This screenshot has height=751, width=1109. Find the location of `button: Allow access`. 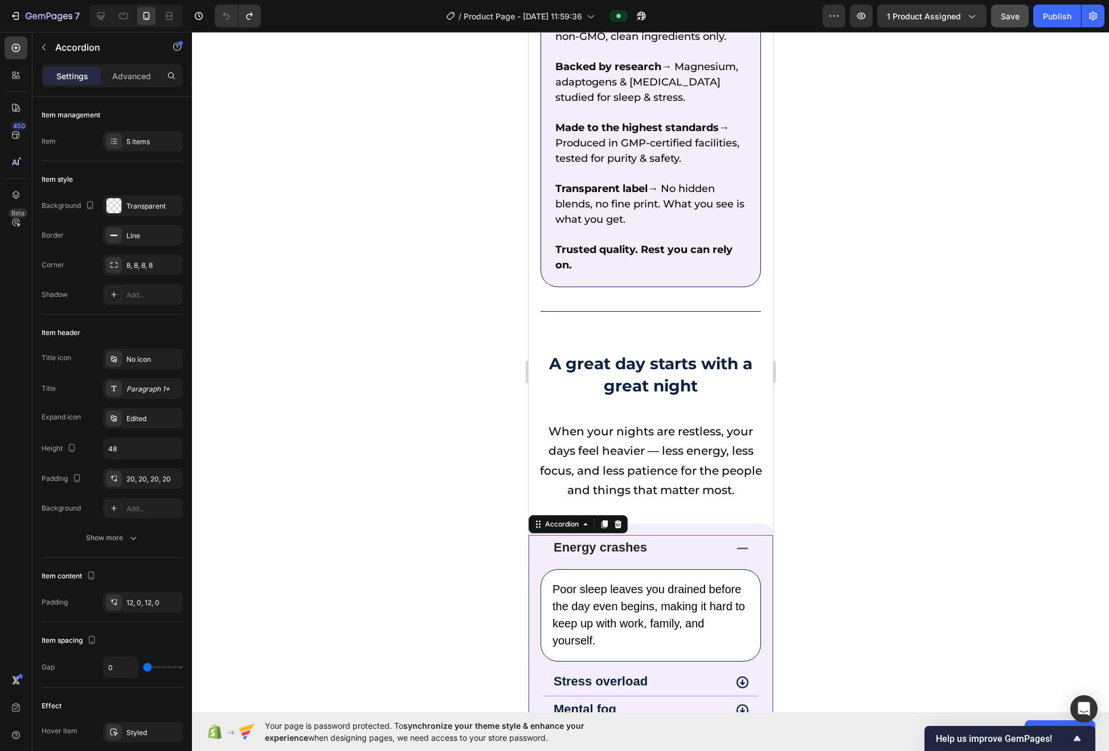

button: Allow access is located at coordinates (1060, 731).